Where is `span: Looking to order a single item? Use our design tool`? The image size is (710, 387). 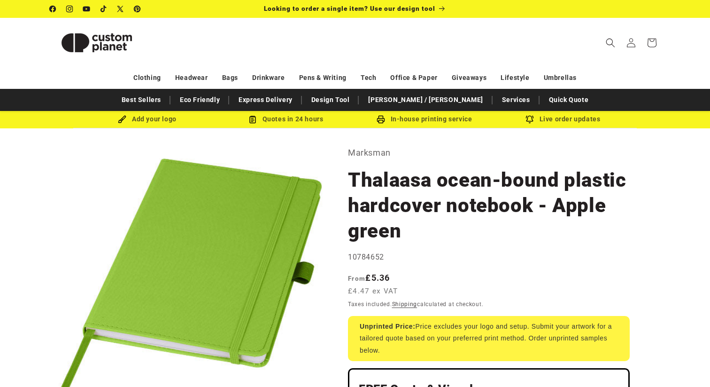 span: Looking to order a single item? Use our design tool is located at coordinates (349, 8).